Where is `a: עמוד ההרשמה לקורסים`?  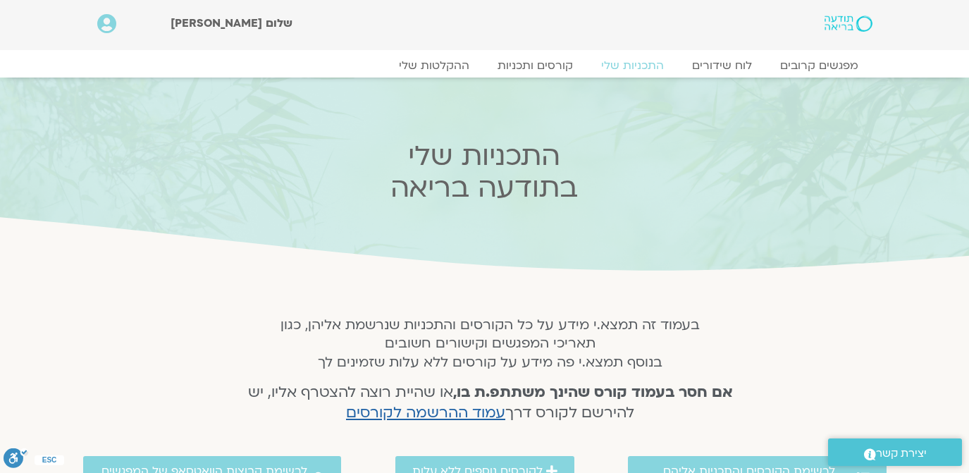 a: עמוד ההרשמה לקורסים is located at coordinates (426, 412).